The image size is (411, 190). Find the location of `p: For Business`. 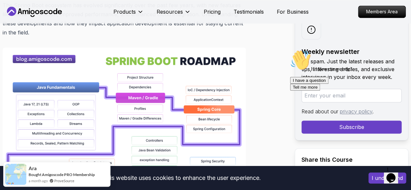

p: For Business is located at coordinates (293, 12).